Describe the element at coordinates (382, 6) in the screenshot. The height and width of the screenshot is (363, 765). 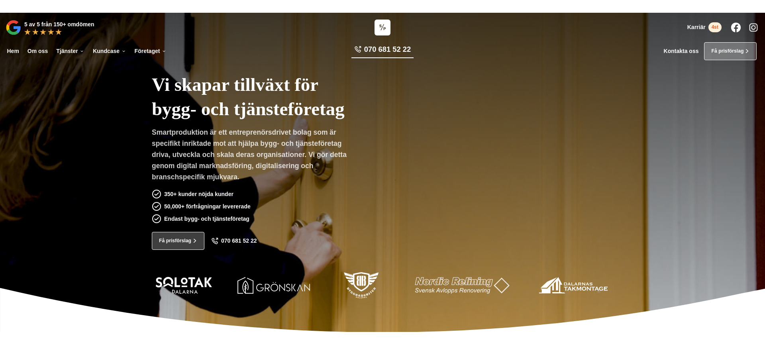
I see `p: Vi vann Årets Unga Företagare i Dalarna 2024 –` at that location.